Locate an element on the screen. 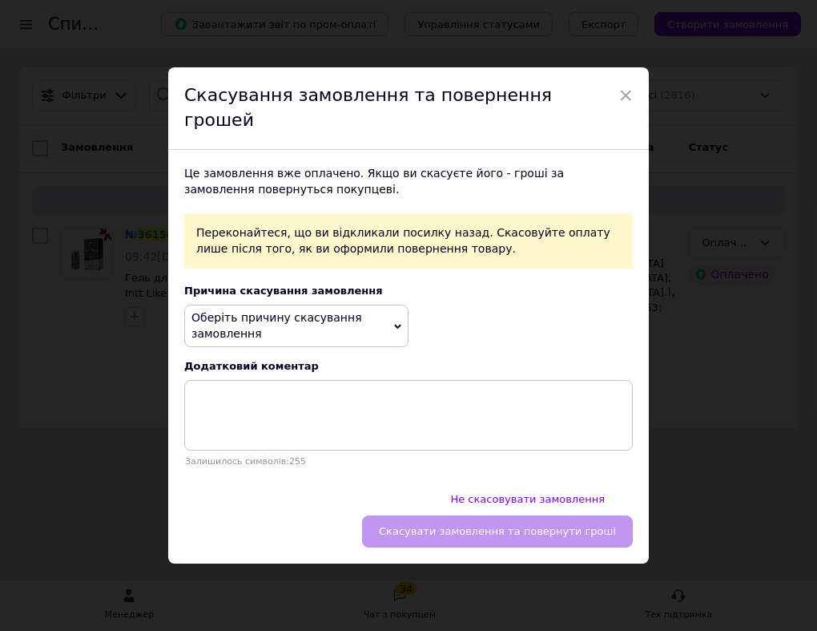  span: Не скасовувати замовлення is located at coordinates (527, 498).